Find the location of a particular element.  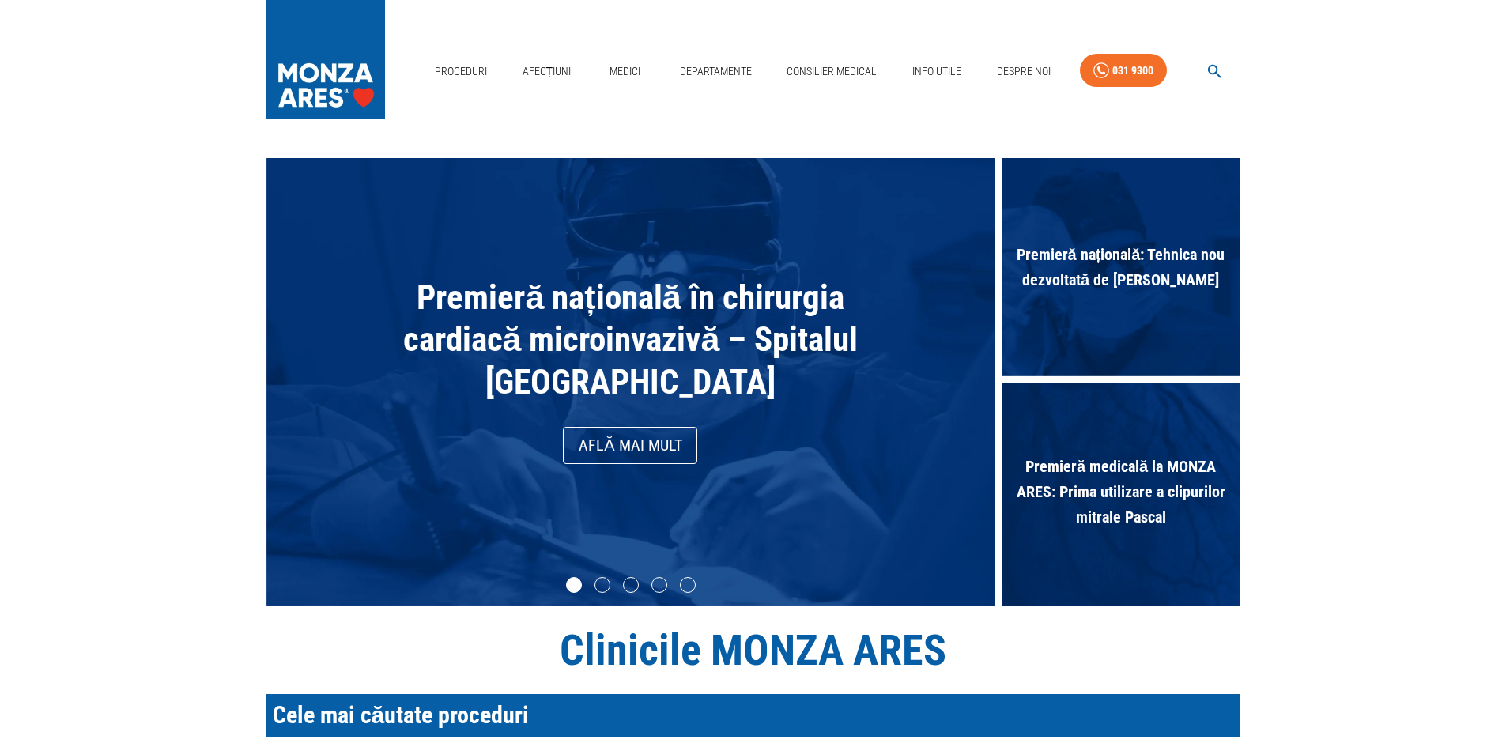

span: Premieră medicală la MONZA ARES: Prima utilizare a clipurilor mitrale Pascal is located at coordinates (1121, 492).